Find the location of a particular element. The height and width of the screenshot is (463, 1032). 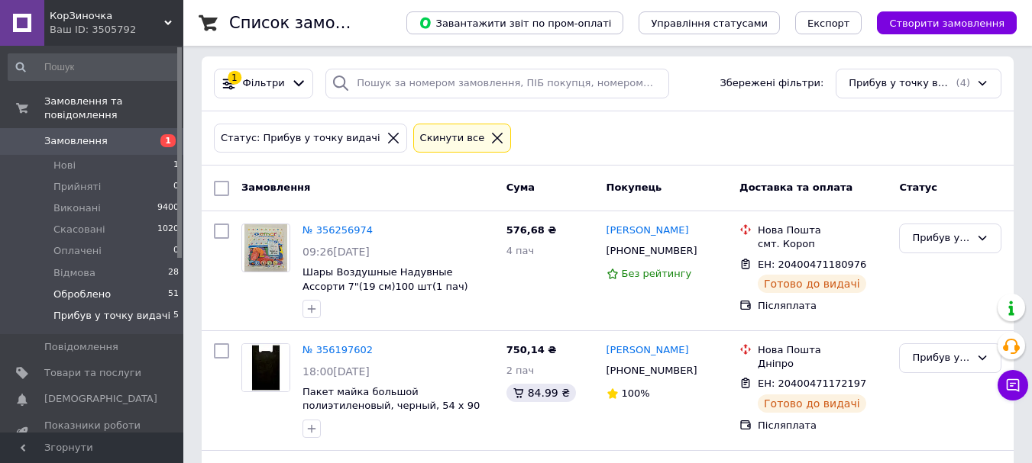

div: Дніпро is located at coordinates (822, 364).